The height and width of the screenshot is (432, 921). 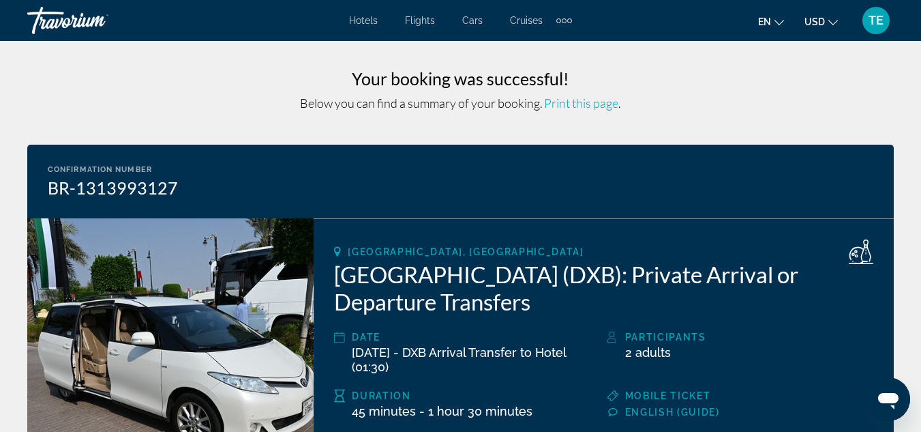 I want to click on button: Change currency, so click(x=821, y=21).